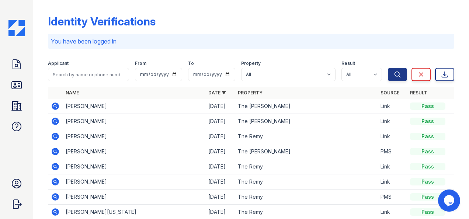 Image resolution: width=469 pixels, height=219 pixels. Describe the element at coordinates (140, 63) in the screenshot. I see `label: From` at that location.